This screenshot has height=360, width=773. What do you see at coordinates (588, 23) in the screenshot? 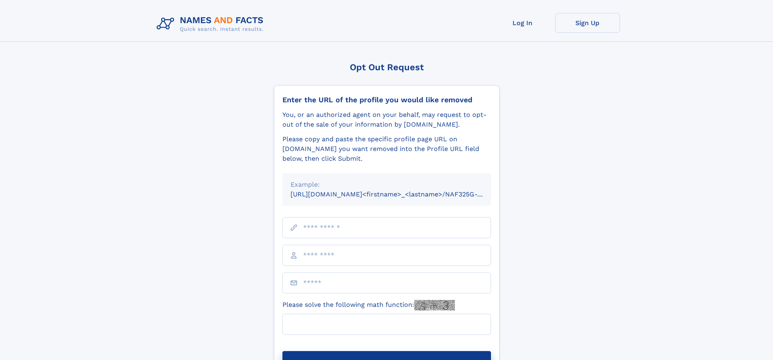
I see `a: Sign Up` at bounding box center [588, 23].